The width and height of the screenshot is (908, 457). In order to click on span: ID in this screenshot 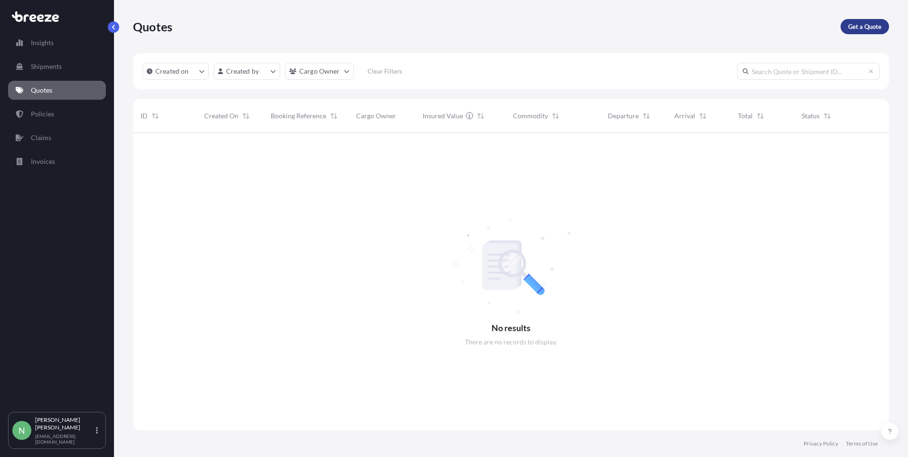, I will do `click(144, 116)`.